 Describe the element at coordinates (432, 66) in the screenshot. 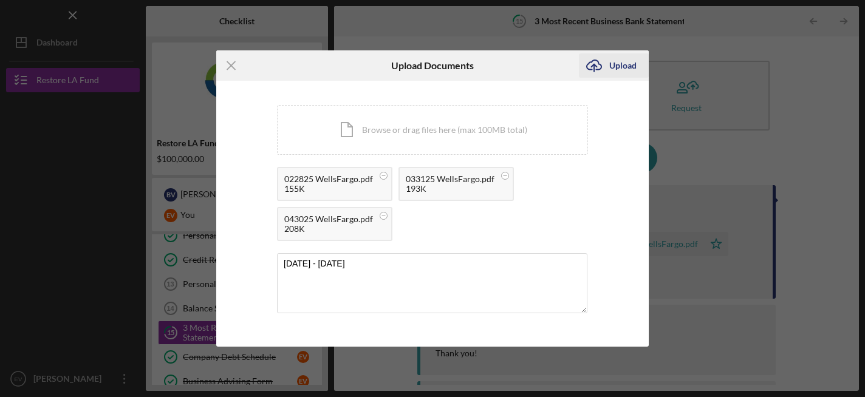

I see `h6: Upload Documents` at that location.